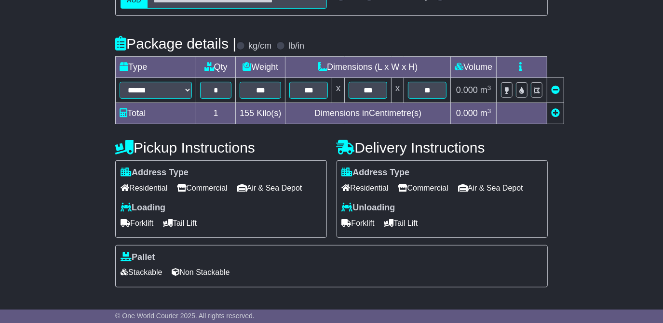 Image resolution: width=663 pixels, height=323 pixels. Describe the element at coordinates (137, 258) in the screenshot. I see `label: Pallet` at that location.